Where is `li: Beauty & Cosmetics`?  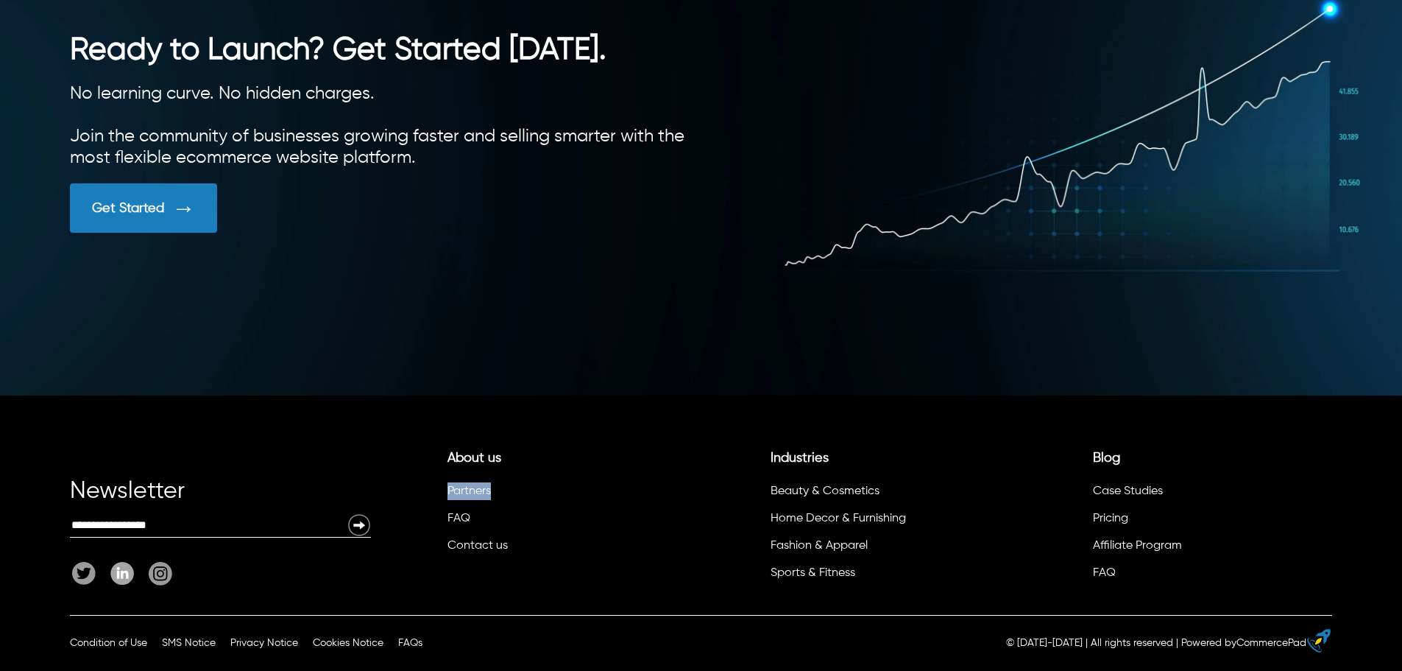
li: Beauty & Cosmetics is located at coordinates (885, 493).